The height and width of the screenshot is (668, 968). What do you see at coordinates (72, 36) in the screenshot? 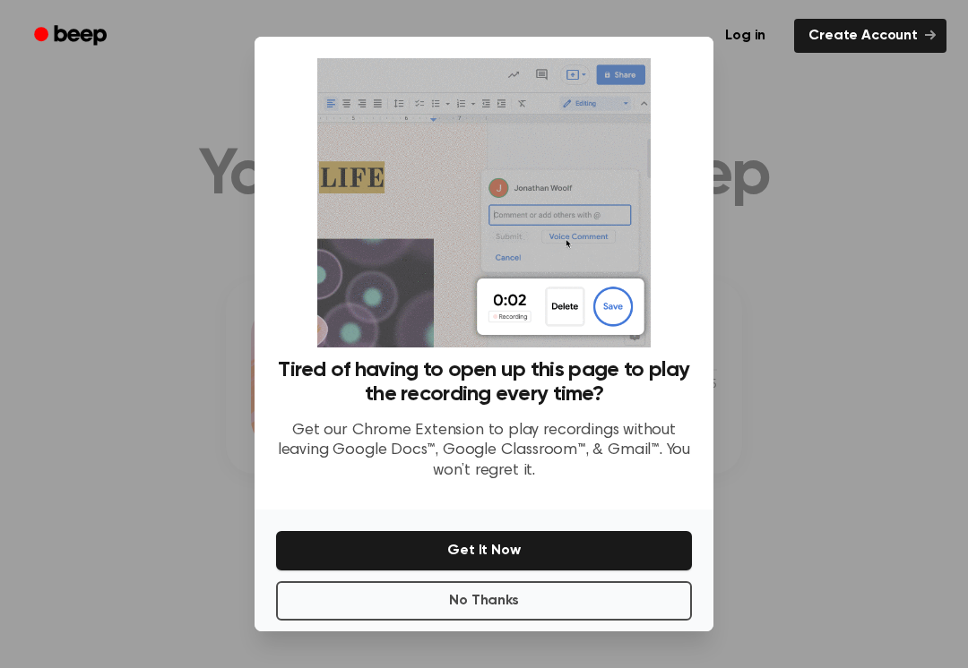
I see `a: Beep` at bounding box center [72, 36].